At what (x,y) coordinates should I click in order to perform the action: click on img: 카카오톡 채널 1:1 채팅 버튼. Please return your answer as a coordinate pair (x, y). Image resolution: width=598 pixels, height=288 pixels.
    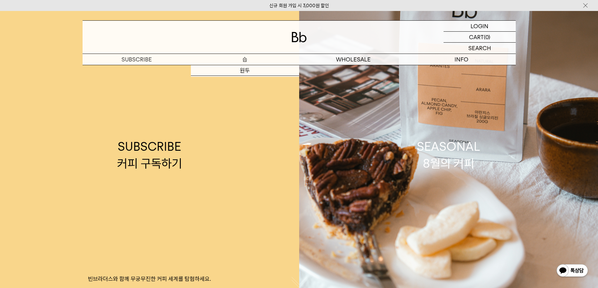
    Looking at the image, I should click on (572, 271).